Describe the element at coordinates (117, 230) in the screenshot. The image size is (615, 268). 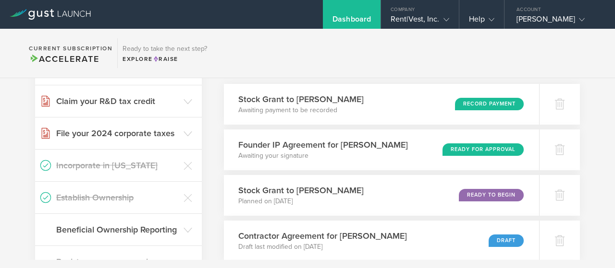
I see `h3: Beneficial Ownership Reporting` at that location.